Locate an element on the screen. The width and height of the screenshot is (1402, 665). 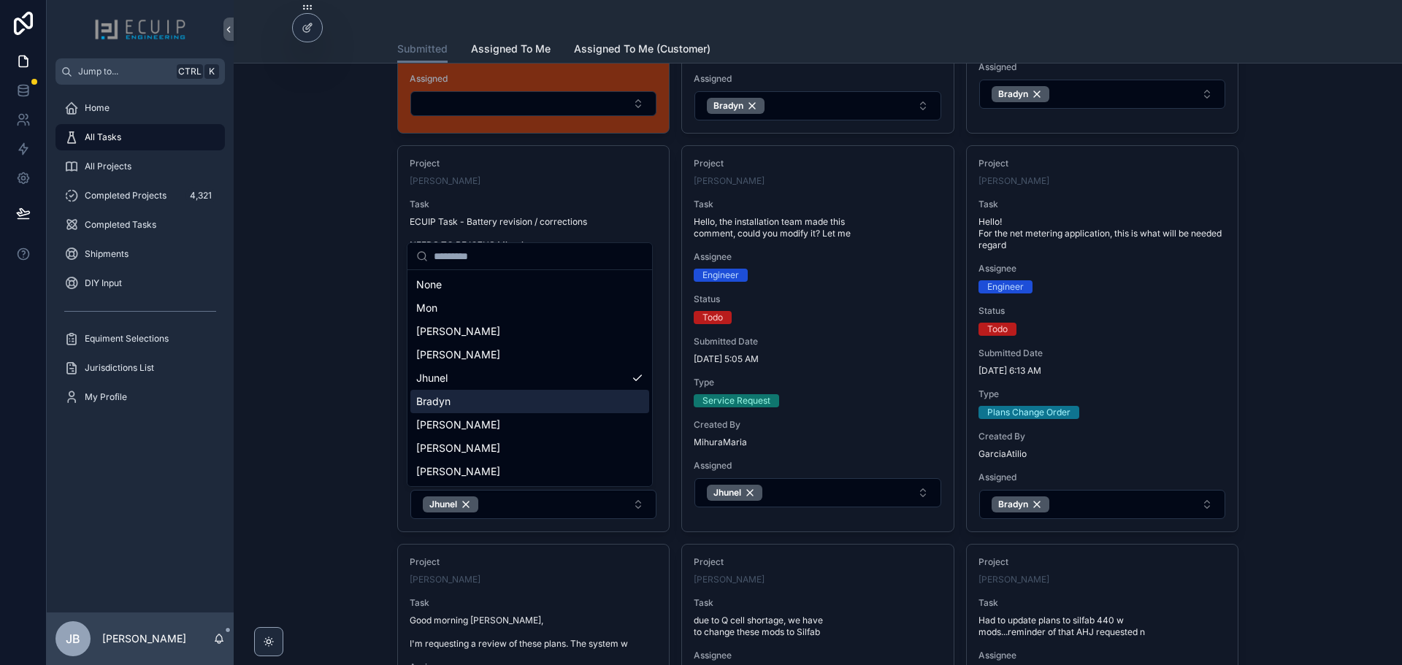
span: All Tasks is located at coordinates (103, 137).